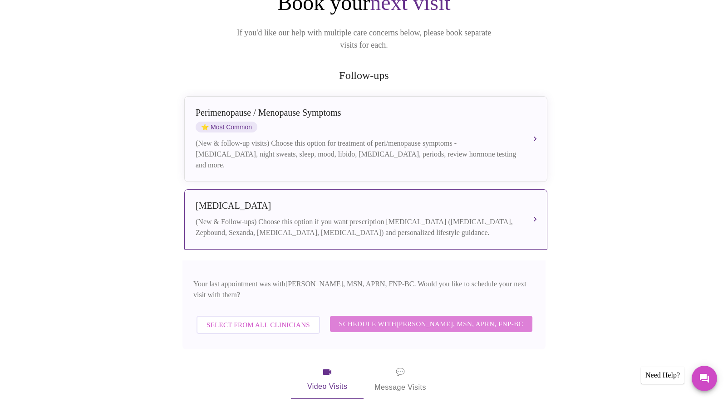  Describe the element at coordinates (705, 379) in the screenshot. I see `button: Messages` at that location.